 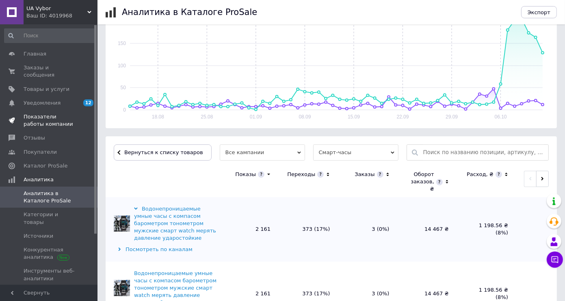 I want to click on text: 100, so click(x=122, y=66).